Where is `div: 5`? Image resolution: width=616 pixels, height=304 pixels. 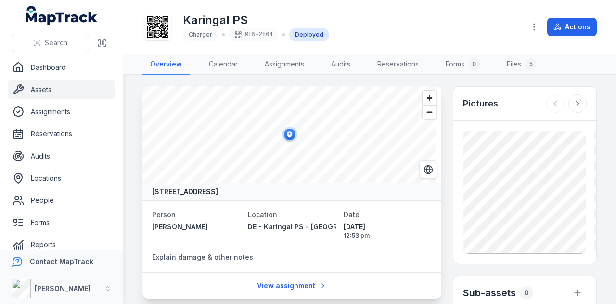 div: 5 is located at coordinates (531, 64).